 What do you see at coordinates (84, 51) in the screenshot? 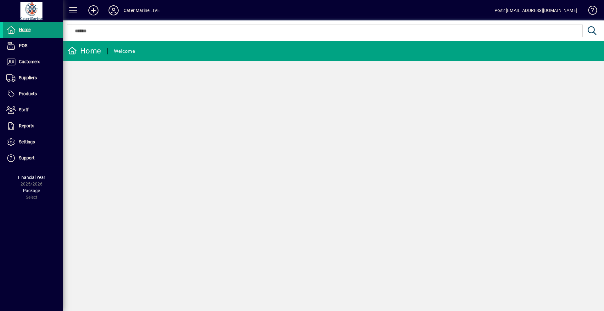
I see `div: Home` at bounding box center [84, 51].